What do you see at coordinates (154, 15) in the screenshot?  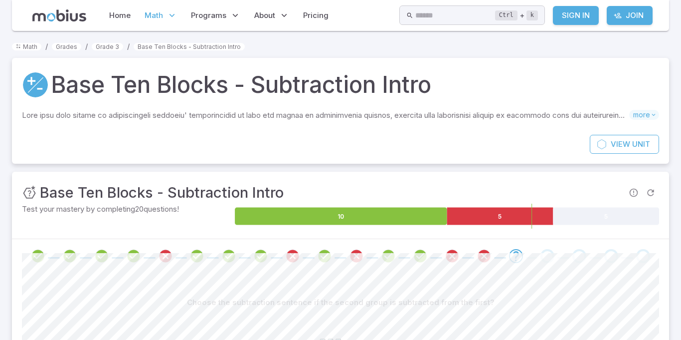 I see `span: Math` at bounding box center [154, 15].